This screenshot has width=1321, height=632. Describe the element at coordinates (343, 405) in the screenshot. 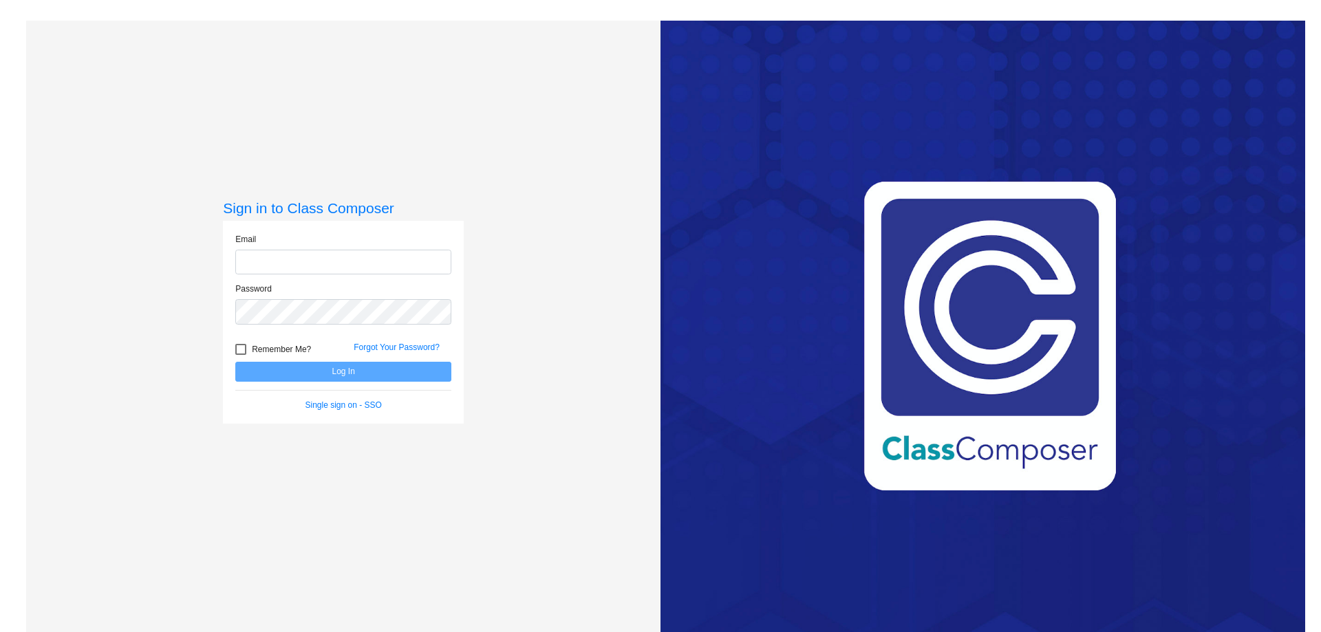

I see `a: Single sign on - SSO` at that location.